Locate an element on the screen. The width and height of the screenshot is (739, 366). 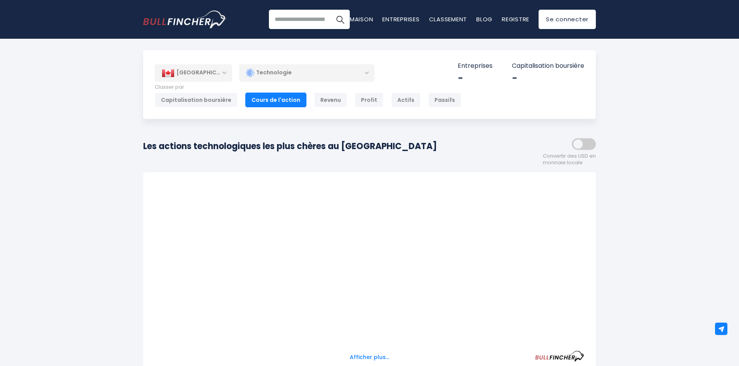
font: Profit is located at coordinates (369, 100).